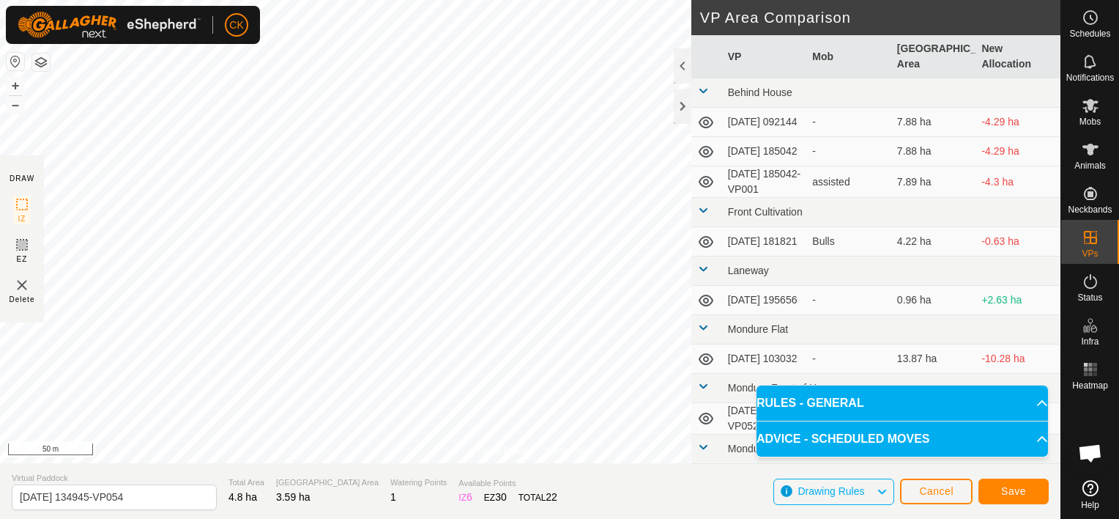 This screenshot has height=519, width=1119. Describe the element at coordinates (22, 285) in the screenshot. I see `img: VP` at that location.